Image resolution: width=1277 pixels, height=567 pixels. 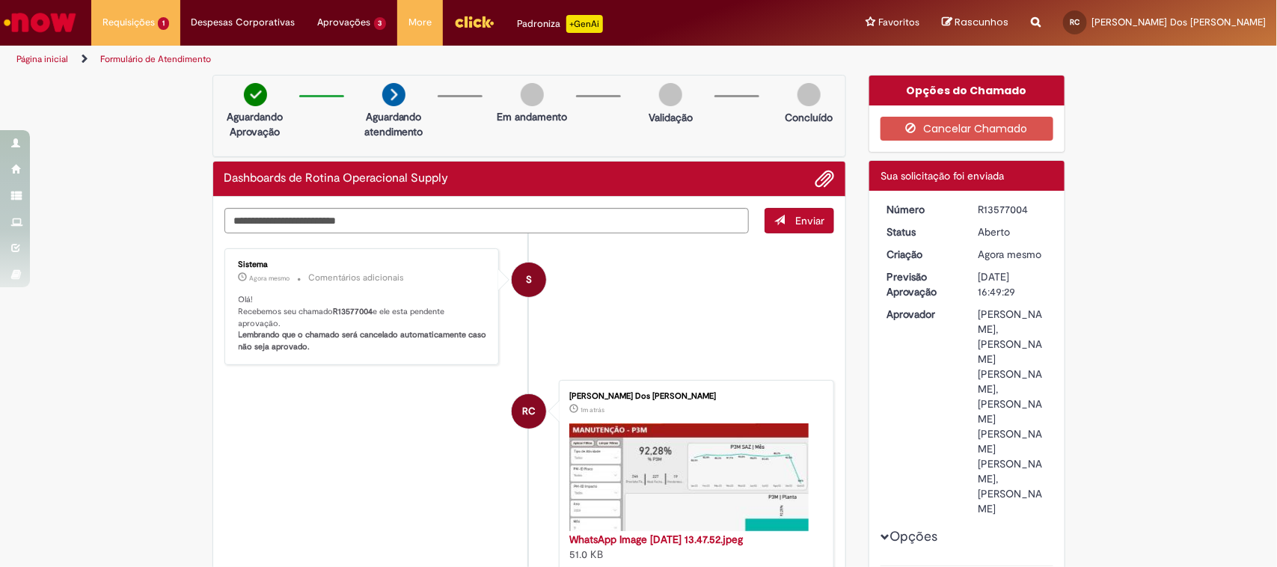 What do you see at coordinates (337, 179) in the screenshot?
I see `h2: Dashboards de Rotina Operacional Supply Histórico de tíquete` at bounding box center [337, 179].